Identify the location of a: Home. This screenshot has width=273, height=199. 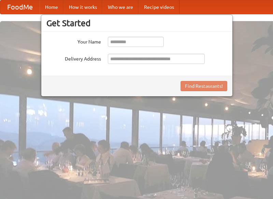
(51, 7).